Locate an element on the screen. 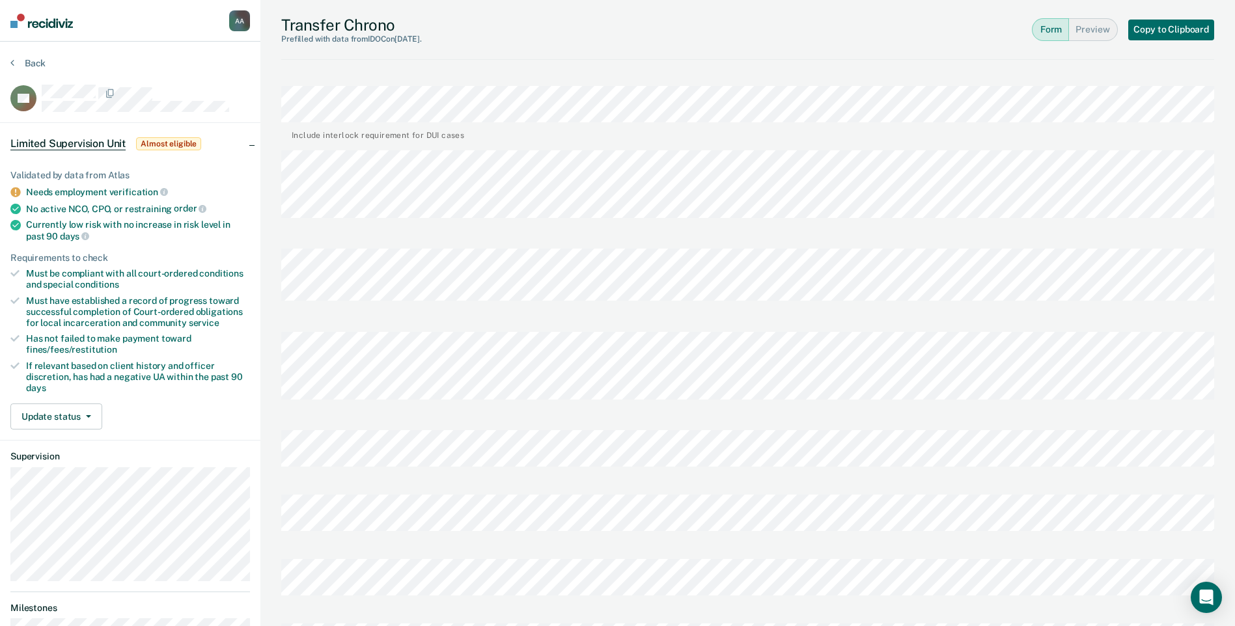 This screenshot has width=1235, height=626. button: Copy to Clipboard is located at coordinates (1171, 30).